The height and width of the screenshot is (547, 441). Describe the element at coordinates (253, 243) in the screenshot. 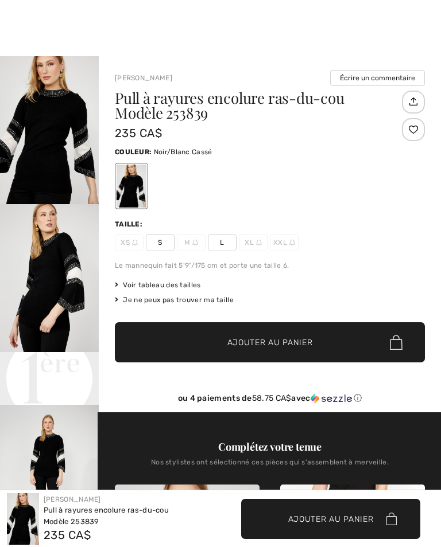

I see `span: XL` at that location.